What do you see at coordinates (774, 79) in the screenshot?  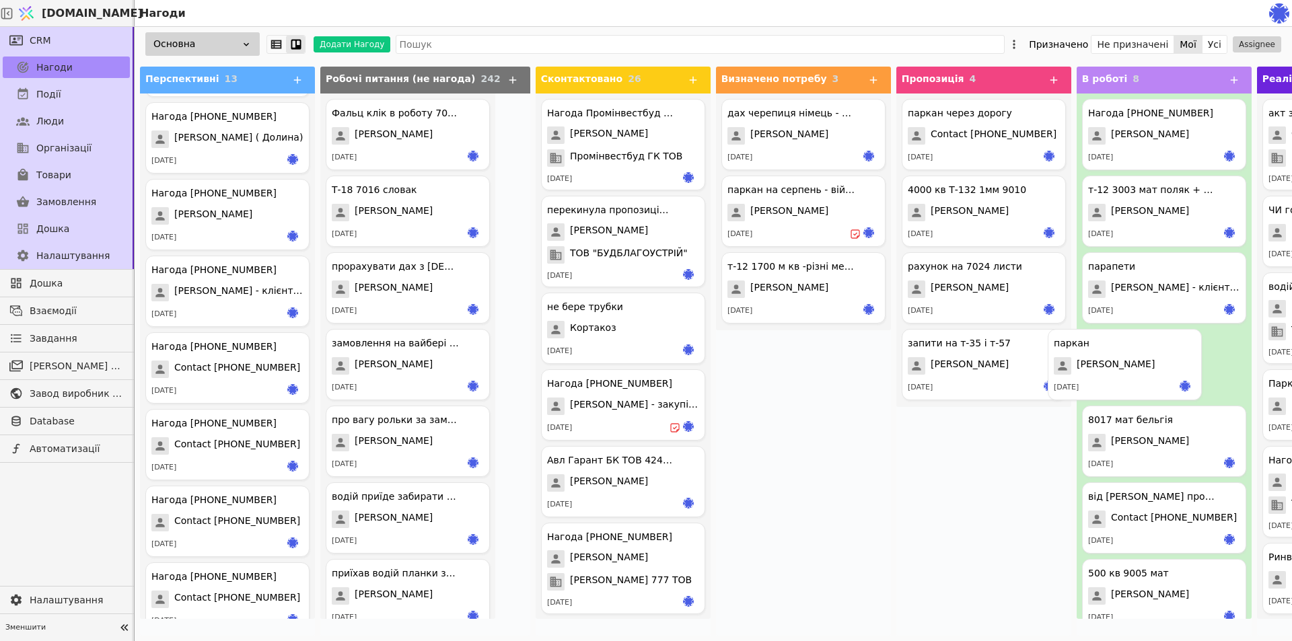 I see `span: Визначено потребу` at bounding box center [774, 79].